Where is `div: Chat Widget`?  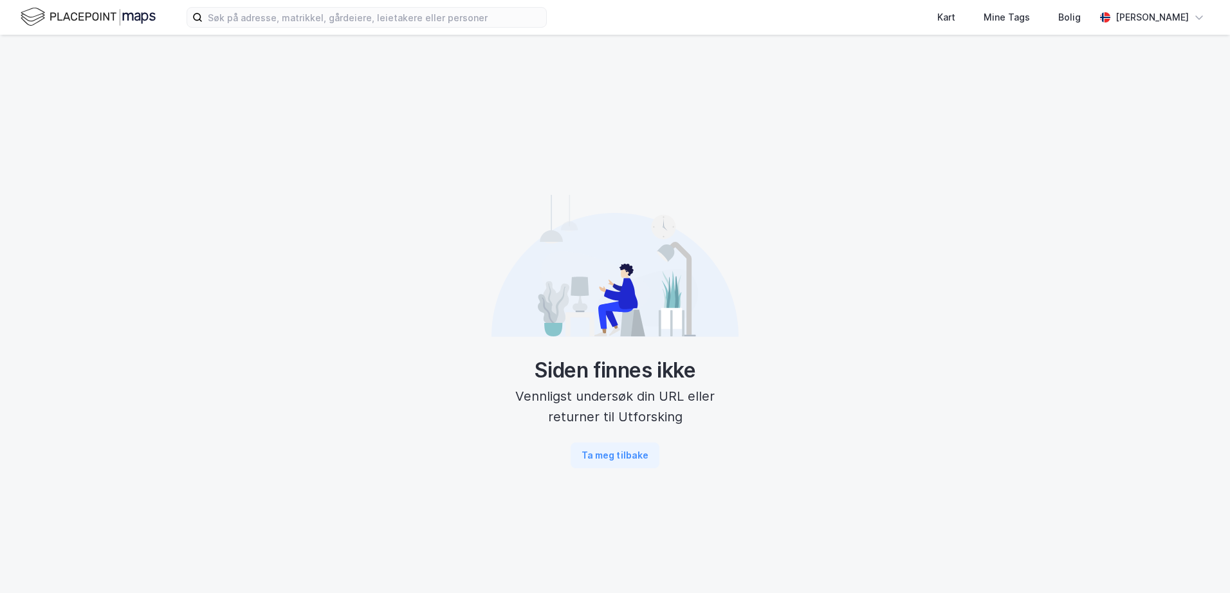 div: Chat Widget is located at coordinates (1198, 562).